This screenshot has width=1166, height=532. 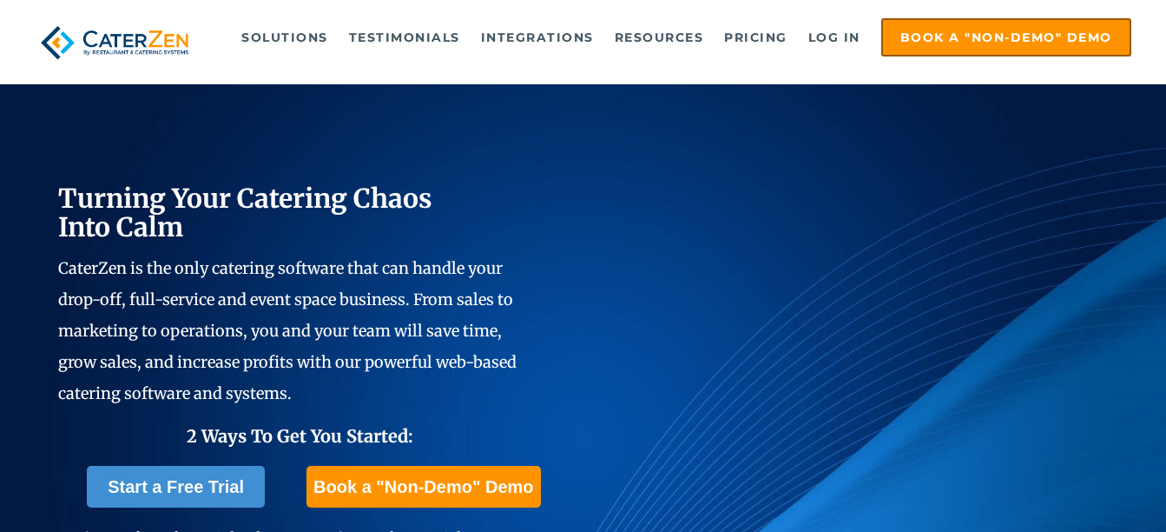 I want to click on span: Turning Your Catering Chaos Into Calm, so click(x=245, y=212).